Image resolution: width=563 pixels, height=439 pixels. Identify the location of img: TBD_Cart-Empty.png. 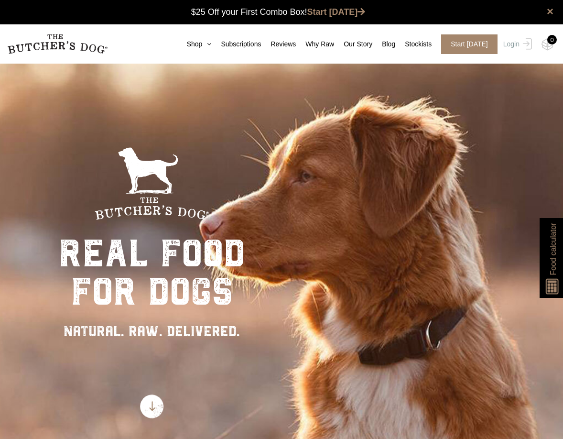
(547, 44).